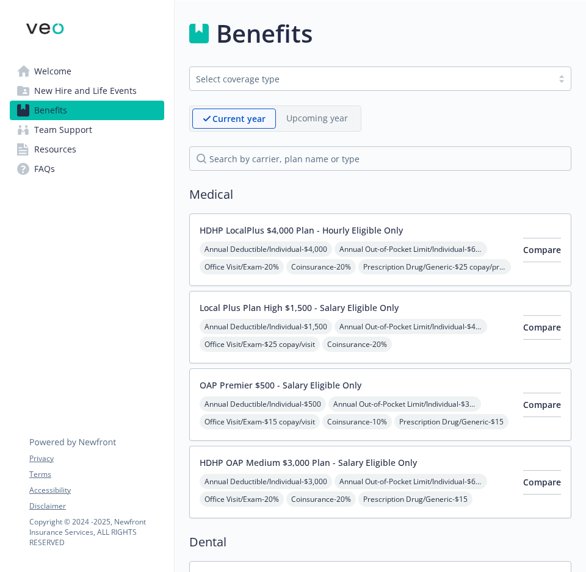 This screenshot has width=586, height=572. Describe the element at coordinates (85, 91) in the screenshot. I see `span: New Hire and Life Events` at that location.